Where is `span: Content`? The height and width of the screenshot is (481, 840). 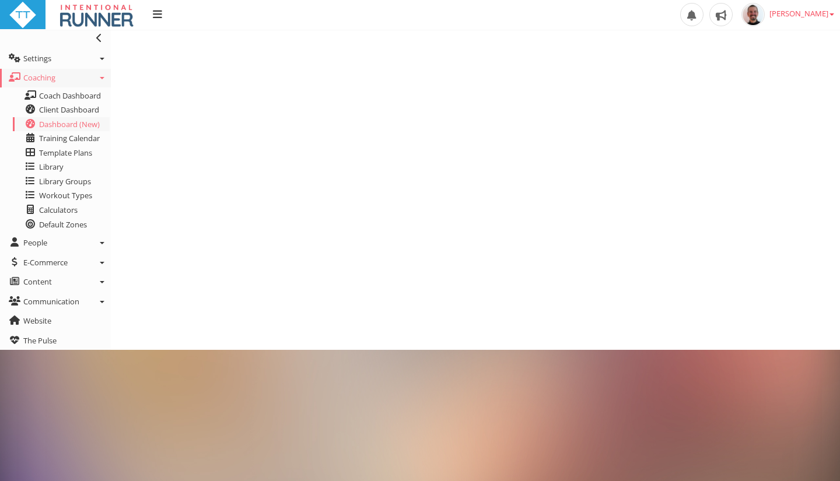
span: Content is located at coordinates (37, 282).